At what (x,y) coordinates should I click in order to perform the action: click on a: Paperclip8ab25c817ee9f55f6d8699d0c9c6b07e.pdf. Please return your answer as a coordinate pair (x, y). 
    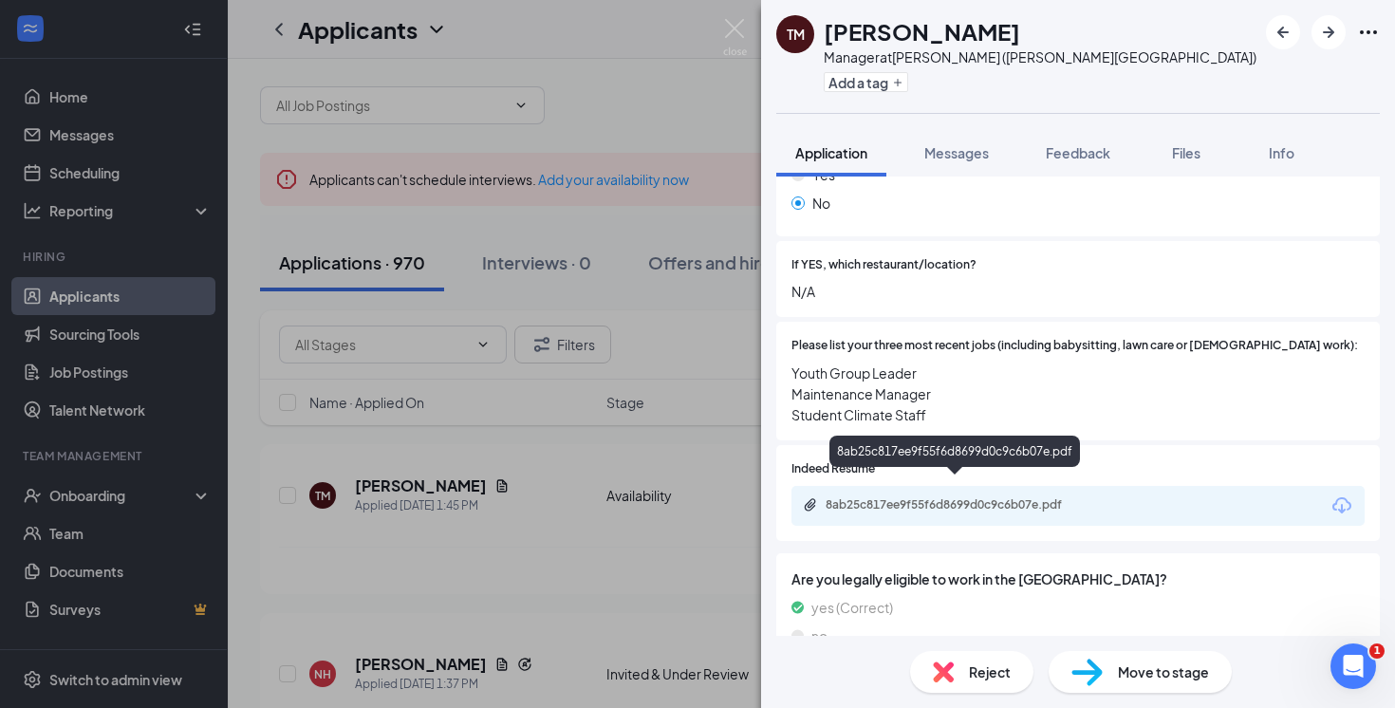
    Looking at the image, I should click on (957, 506).